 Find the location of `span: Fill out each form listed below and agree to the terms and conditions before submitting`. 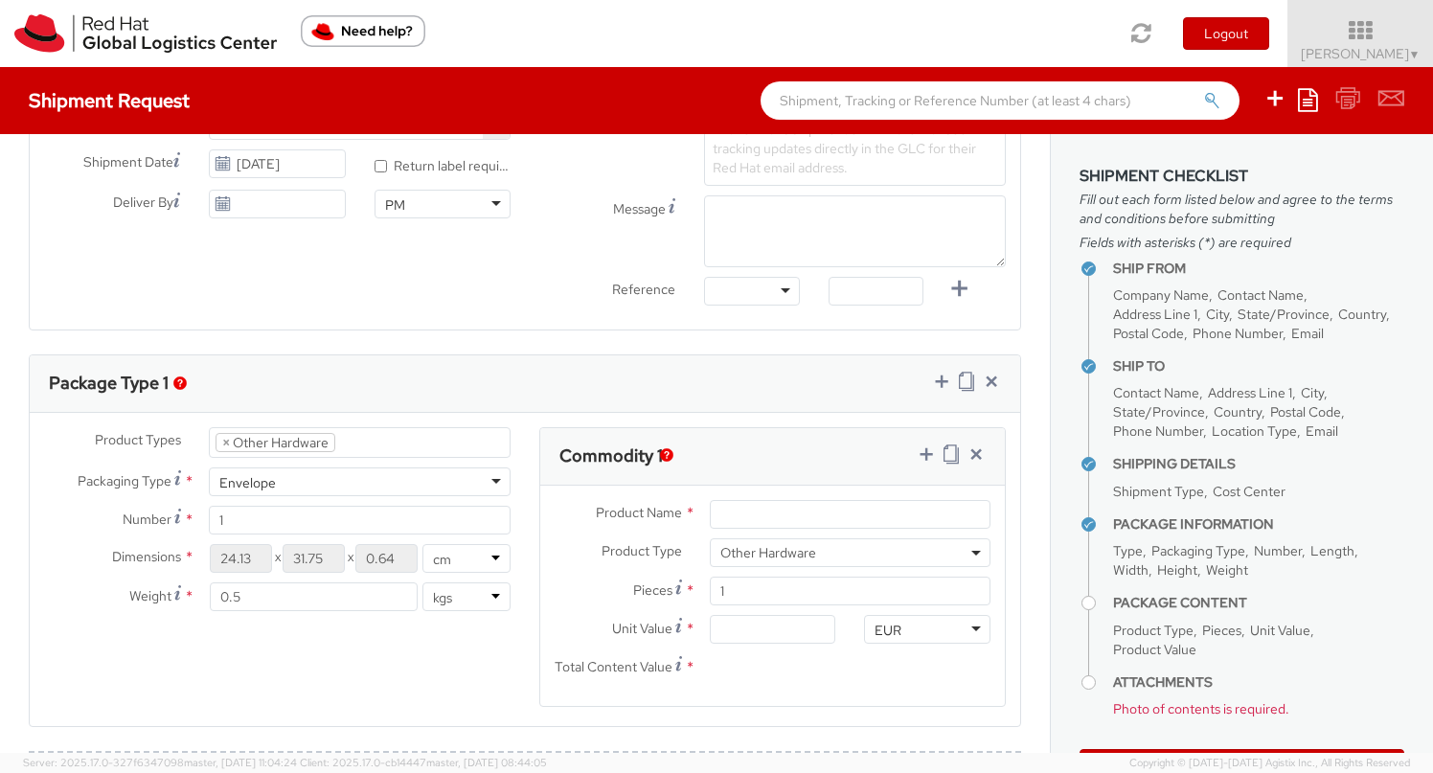

span: Fill out each form listed below and agree to the terms and conditions before submitting is located at coordinates (1242, 209).